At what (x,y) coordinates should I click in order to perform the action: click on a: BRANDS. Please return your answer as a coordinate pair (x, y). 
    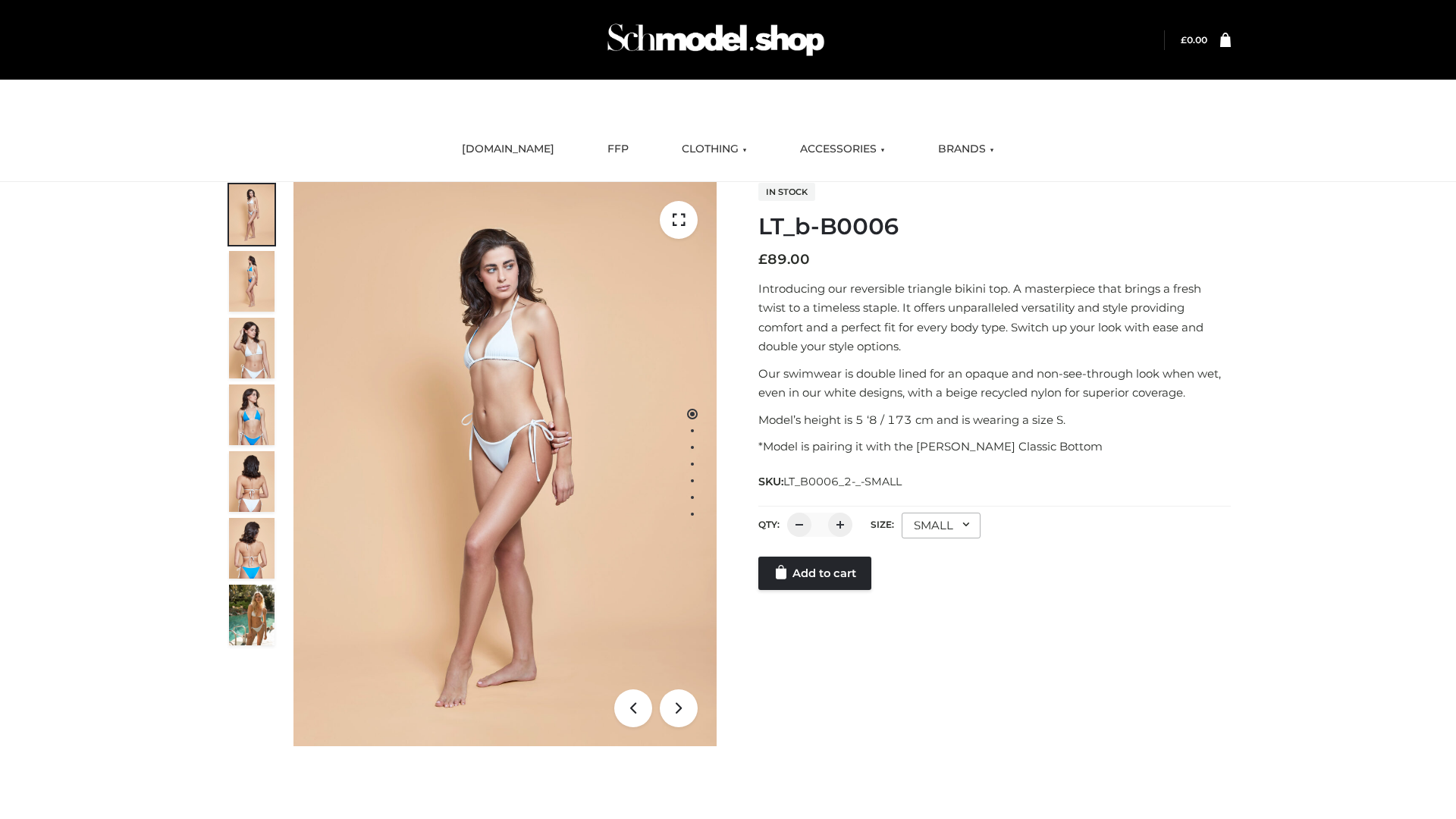
    Looking at the image, I should click on (966, 150).